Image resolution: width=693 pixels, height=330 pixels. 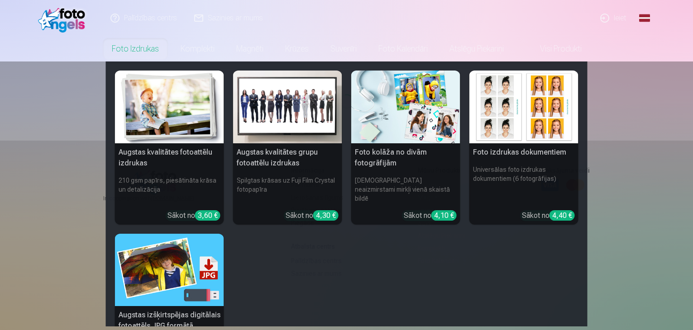 I want to click on a: Atslēgu piekariņi, so click(x=477, y=49).